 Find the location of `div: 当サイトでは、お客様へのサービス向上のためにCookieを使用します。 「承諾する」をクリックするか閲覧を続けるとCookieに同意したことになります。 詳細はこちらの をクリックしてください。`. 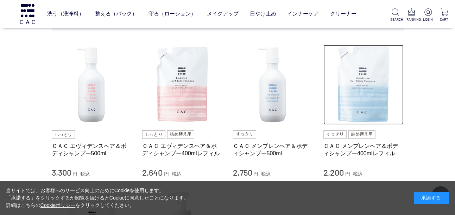

div: 当サイトでは、お客様へのサービス向上のためにCookieを使用します。 「承諾する」をクリックするか閲覧を続けるとCookieに同意したことになります。 詳細はこちらの をクリックしてください。 is located at coordinates (98, 198).